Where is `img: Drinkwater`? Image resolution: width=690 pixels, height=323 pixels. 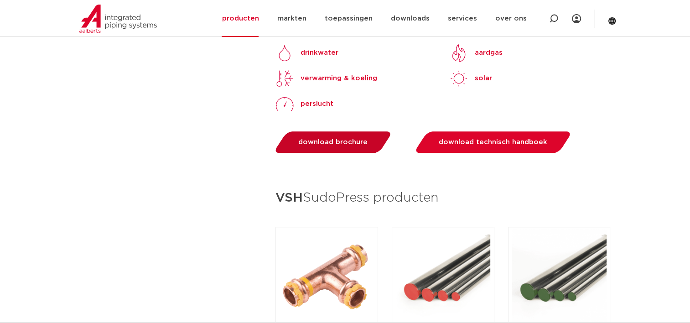 img: Drinkwater is located at coordinates (285, 53).